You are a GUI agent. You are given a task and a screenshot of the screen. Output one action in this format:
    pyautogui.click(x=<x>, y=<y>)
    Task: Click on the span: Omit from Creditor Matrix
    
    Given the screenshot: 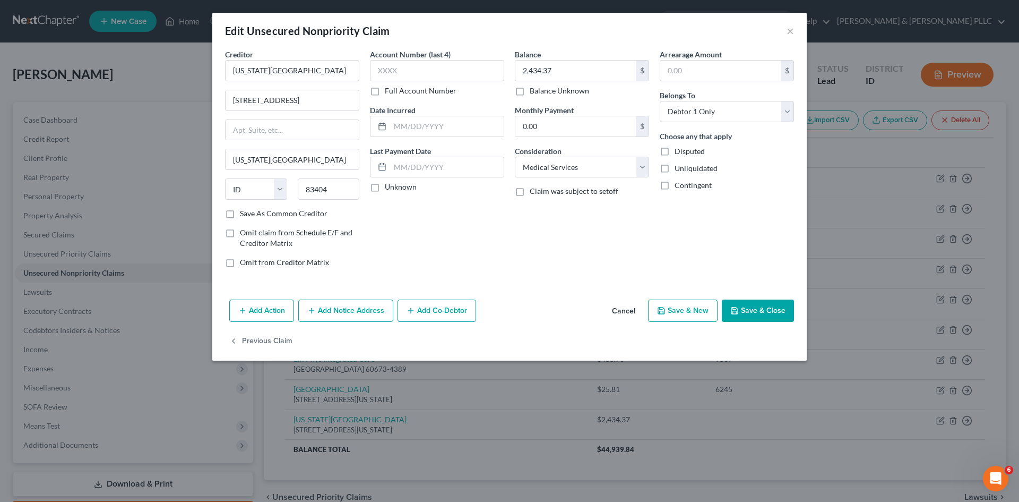 What is the action you would take?
    pyautogui.click(x=285, y=262)
    